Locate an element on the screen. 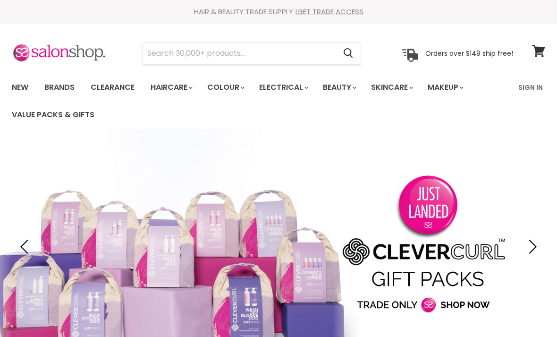 This screenshot has width=557, height=337. a: Brands is located at coordinates (59, 87).